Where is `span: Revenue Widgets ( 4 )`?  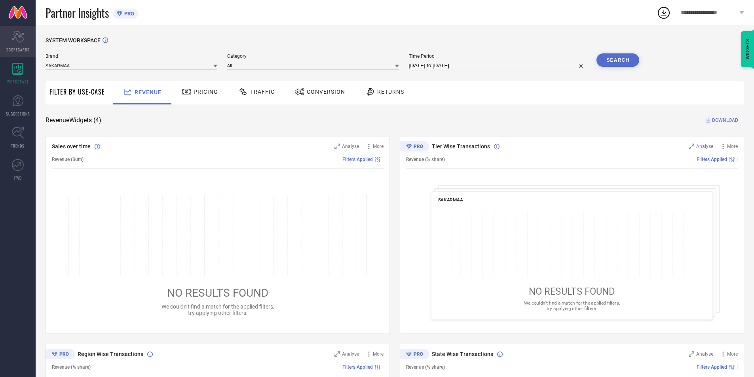
span: Revenue Widgets ( 4 ) is located at coordinates (73, 120).